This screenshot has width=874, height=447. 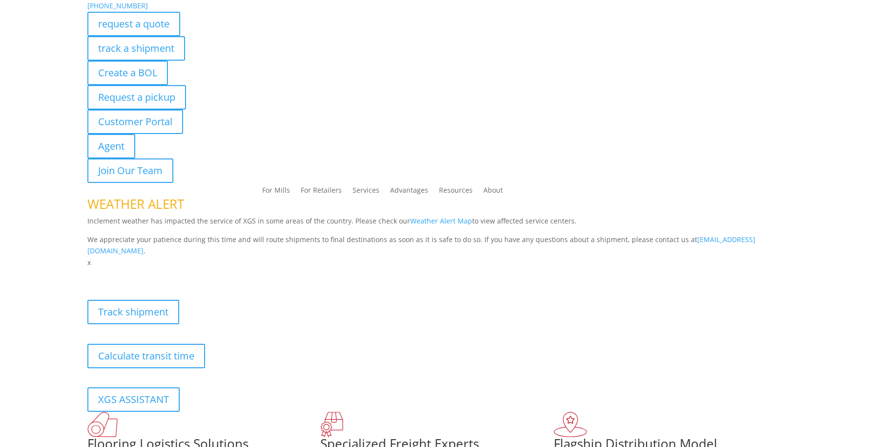 What do you see at coordinates (437, 262) in the screenshot?
I see `p: x` at bounding box center [437, 262].